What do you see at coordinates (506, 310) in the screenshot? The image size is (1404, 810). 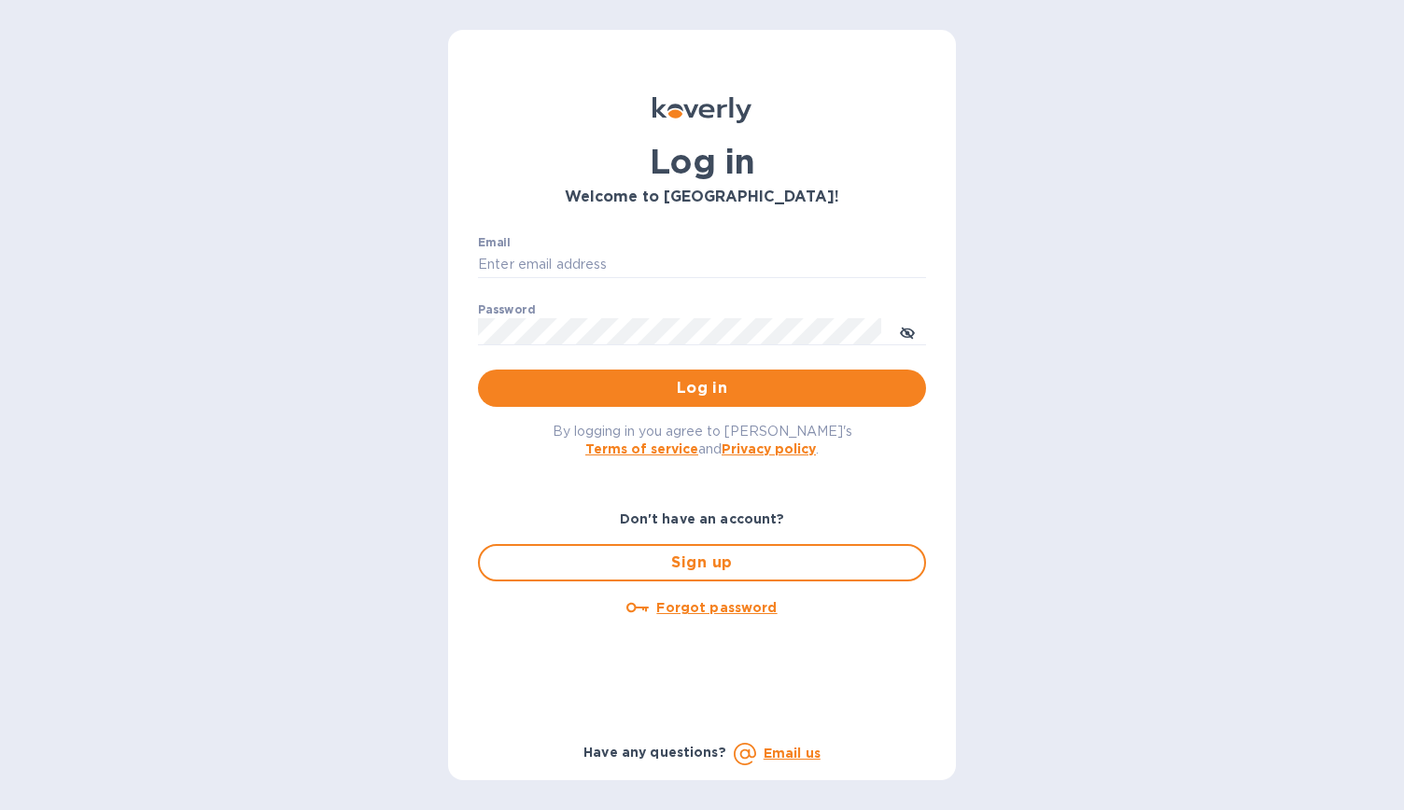 I see `label: Password` at bounding box center [506, 310].